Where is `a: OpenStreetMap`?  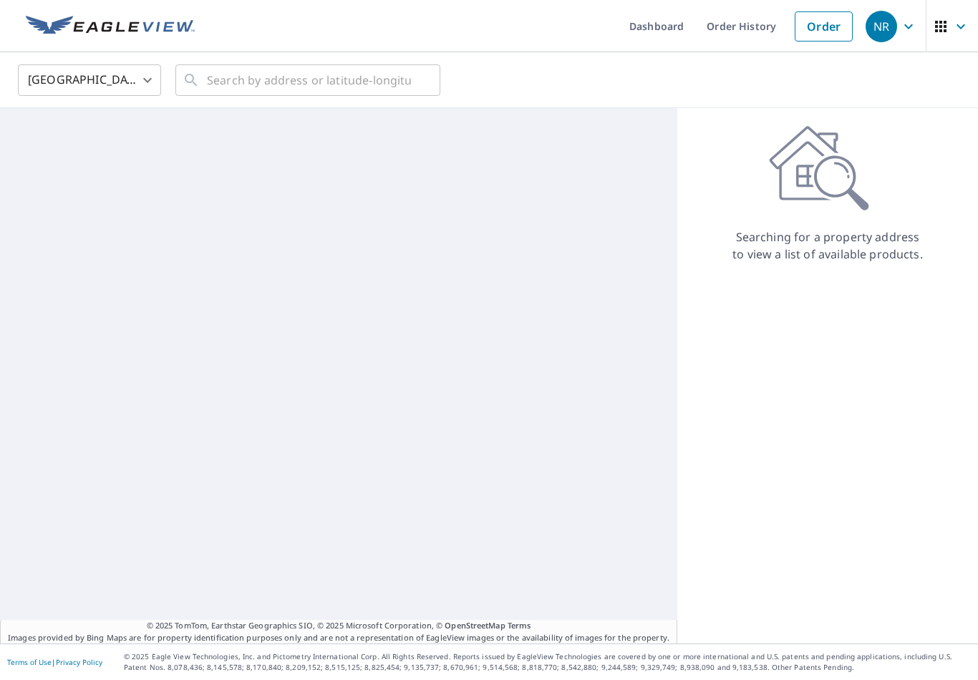 a: OpenStreetMap is located at coordinates (475, 625).